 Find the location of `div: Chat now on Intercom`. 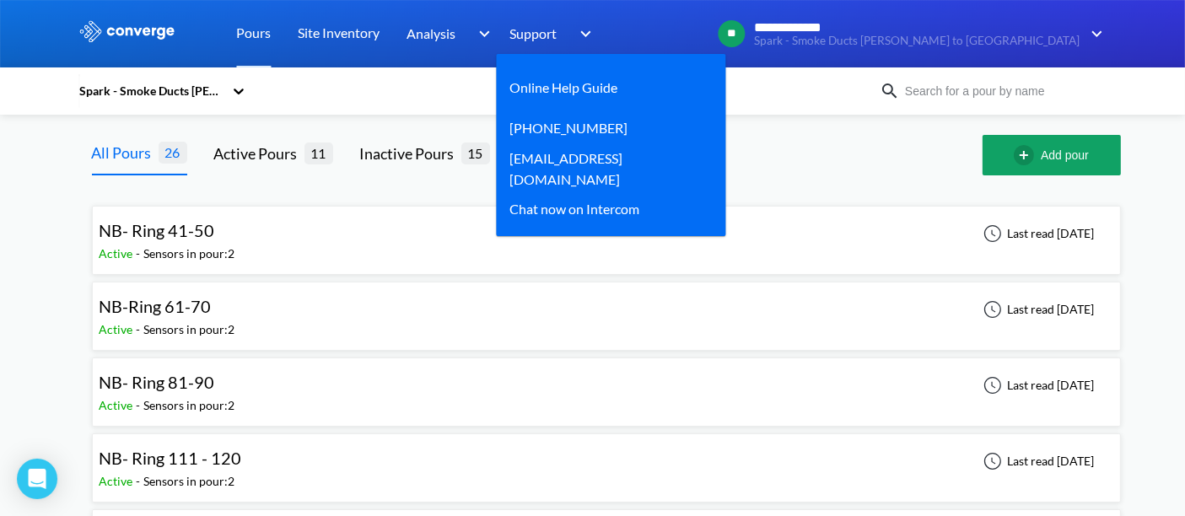

div: Chat now on Intercom is located at coordinates (575, 208).